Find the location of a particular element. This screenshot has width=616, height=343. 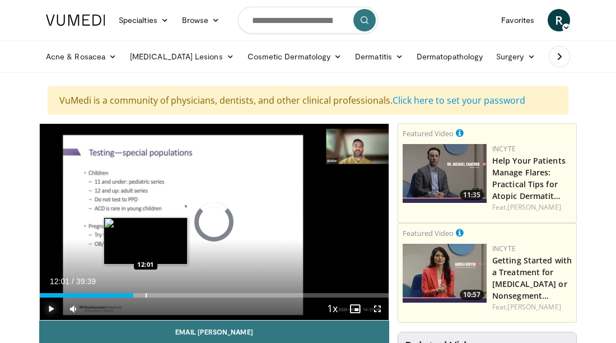

a: Surgery is located at coordinates (516, 57).